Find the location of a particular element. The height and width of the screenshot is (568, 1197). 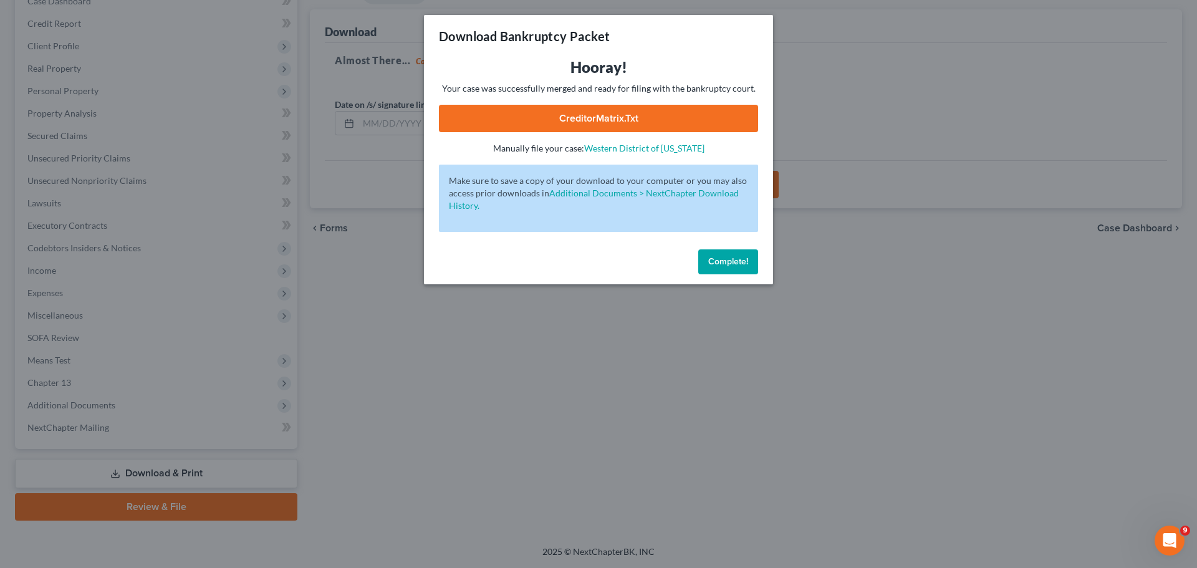

p: Make sure to save a copy of your download to your computer or you may also access prior downloads in is located at coordinates (598, 193).